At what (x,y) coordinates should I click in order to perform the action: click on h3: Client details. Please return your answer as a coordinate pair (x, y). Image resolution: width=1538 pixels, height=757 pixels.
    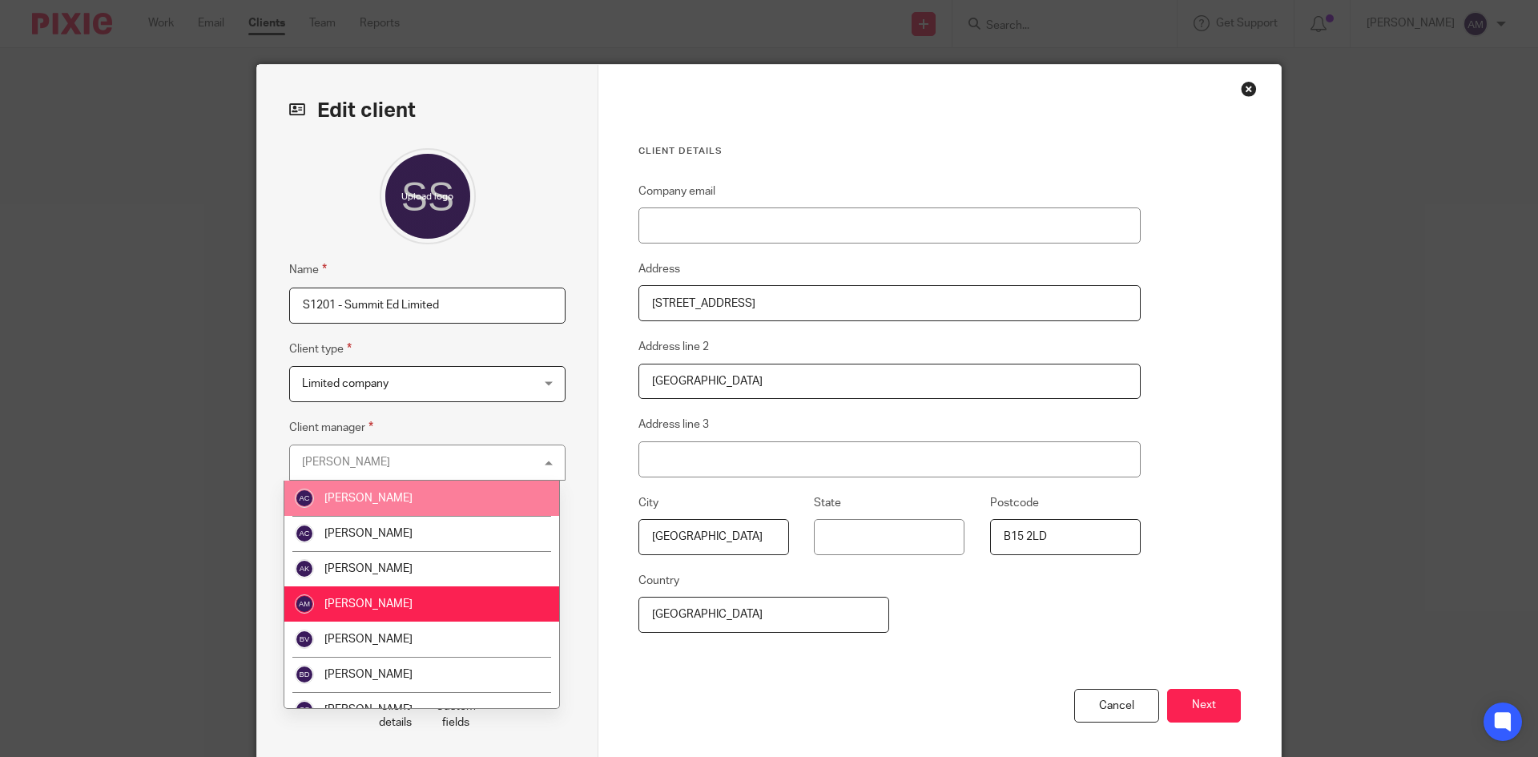
    Looking at the image, I should click on (889, 151).